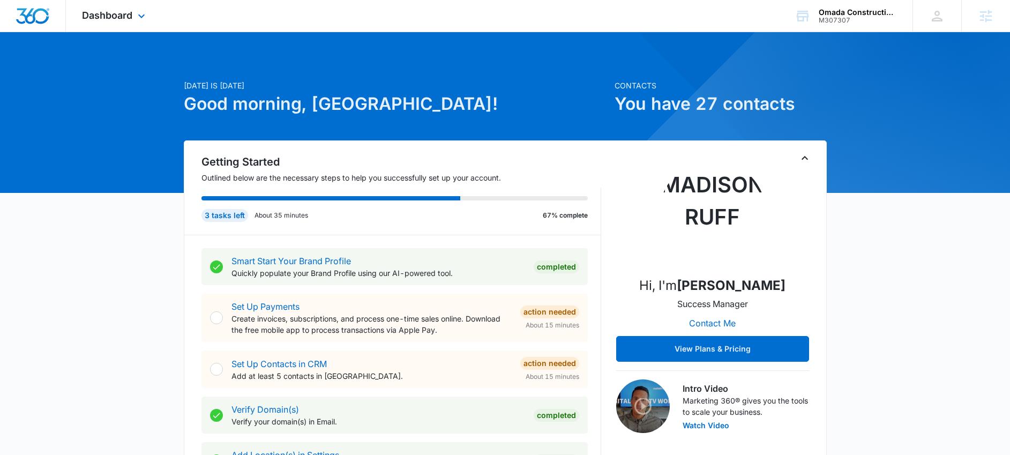 The width and height of the screenshot is (1010, 455). Describe the element at coordinates (41, 21) in the screenshot. I see `div: v 4.0.25` at that location.